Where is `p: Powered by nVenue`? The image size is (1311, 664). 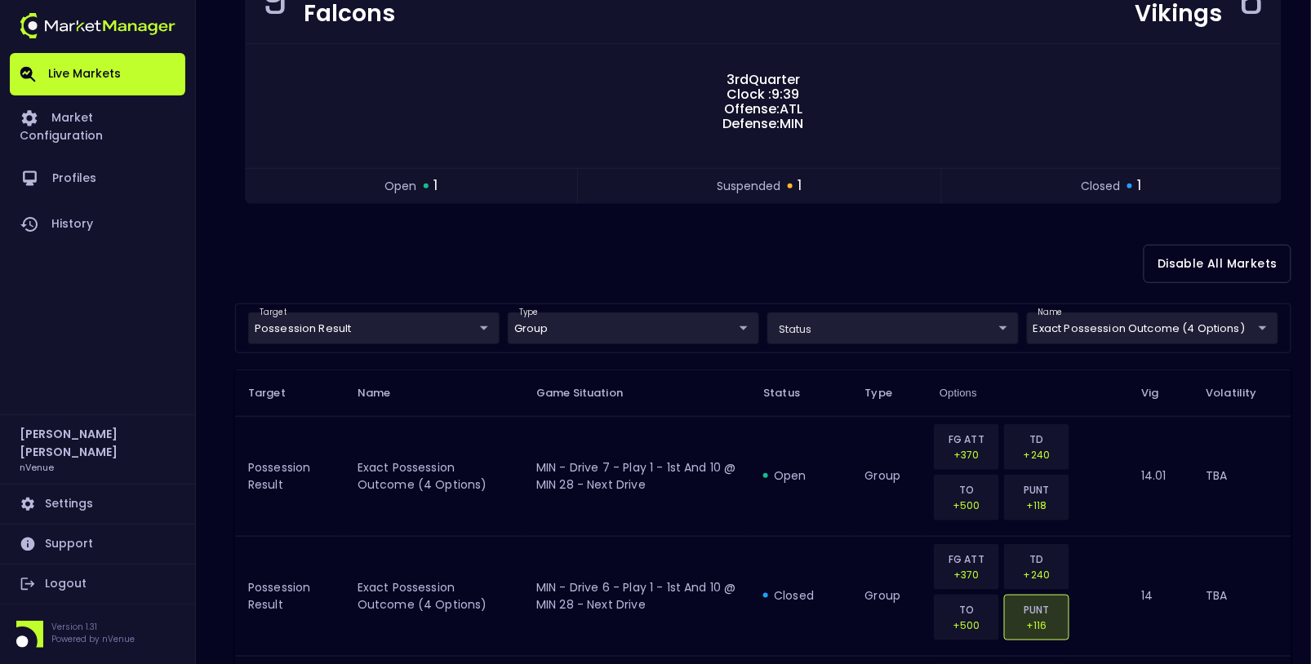 p: Powered by nVenue is located at coordinates (93, 639).